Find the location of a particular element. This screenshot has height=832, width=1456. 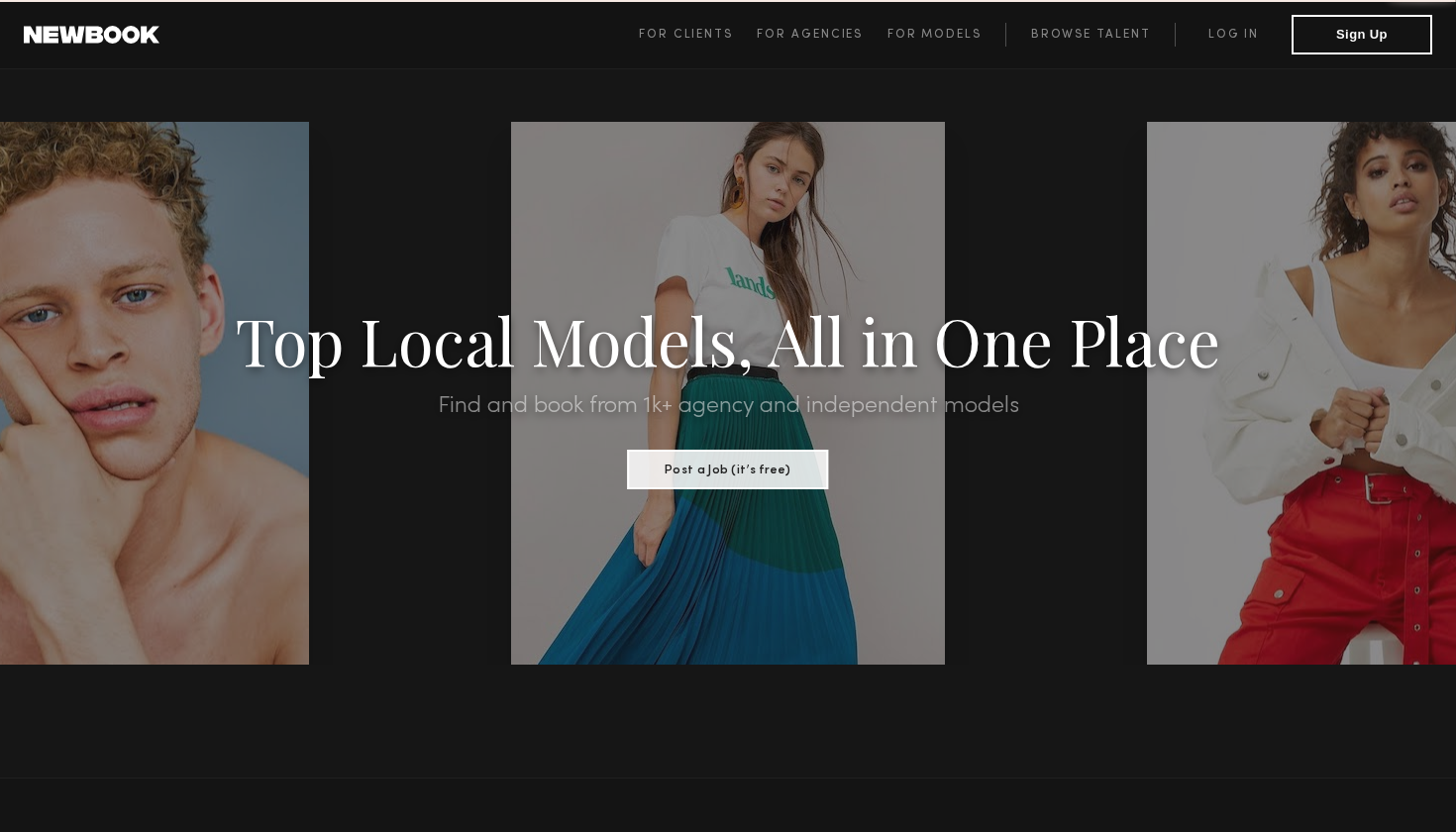

span: For Clients is located at coordinates (685, 35).